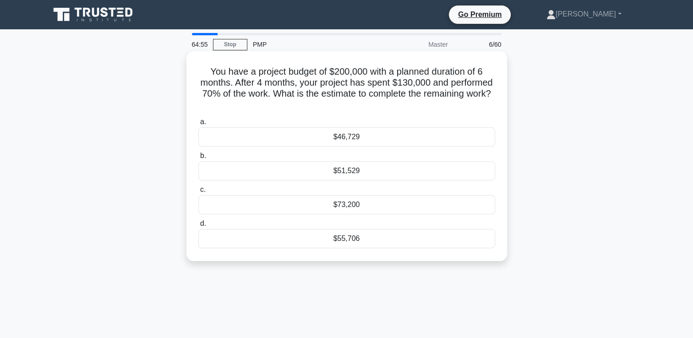 The height and width of the screenshot is (338, 693). I want to click on div: 6/60, so click(480, 44).